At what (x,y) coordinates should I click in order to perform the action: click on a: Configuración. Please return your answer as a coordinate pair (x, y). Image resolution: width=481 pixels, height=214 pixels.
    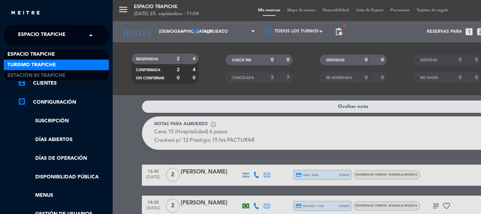
    Looking at the image, I should click on (63, 102).